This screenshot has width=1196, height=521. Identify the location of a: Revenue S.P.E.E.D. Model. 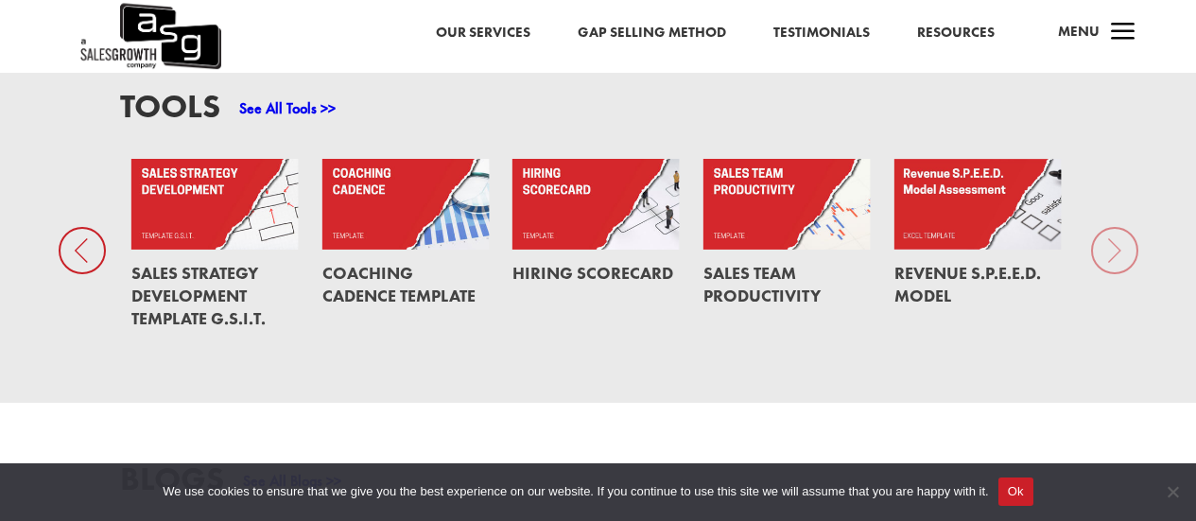
(967, 284).